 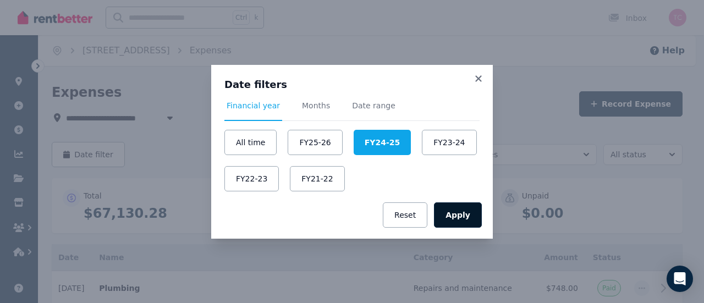 I want to click on div: Open Intercom Messenger, so click(x=680, y=279).